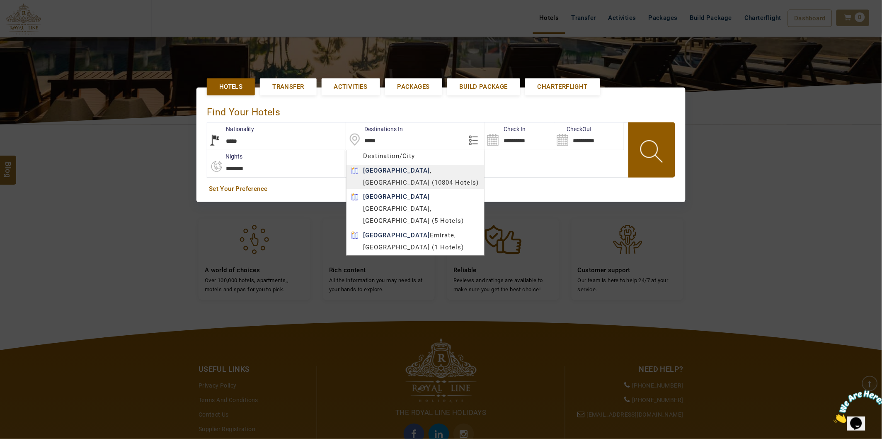  I want to click on a: Build Package, so click(484, 87).